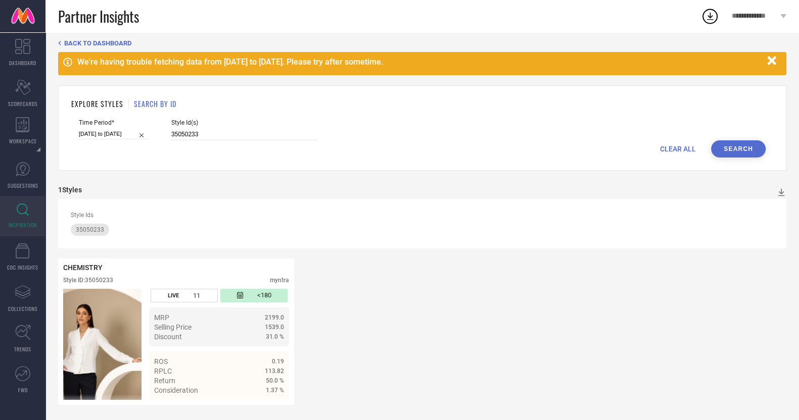 This screenshot has width=799, height=420. Describe the element at coordinates (254, 296) in the screenshot. I see `div: Number of days since the style was first listed on the platform` at that location.